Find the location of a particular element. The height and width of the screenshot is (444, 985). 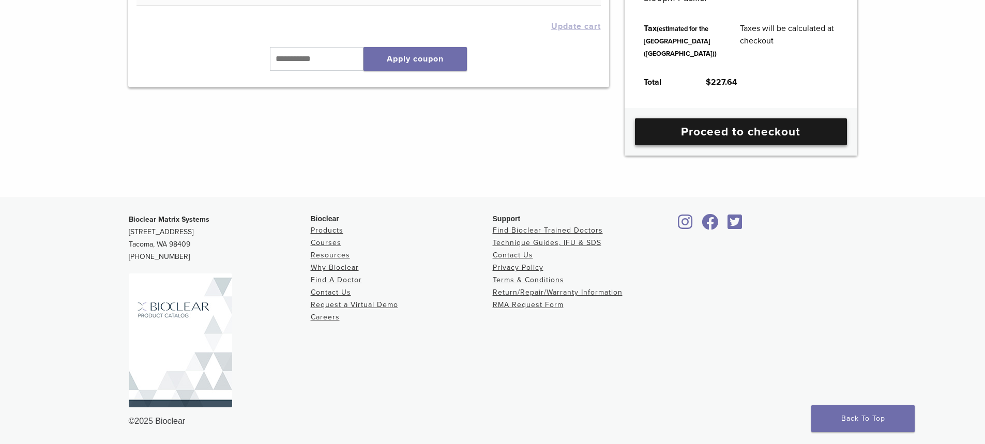

a: Back To Top is located at coordinates (863, 419).